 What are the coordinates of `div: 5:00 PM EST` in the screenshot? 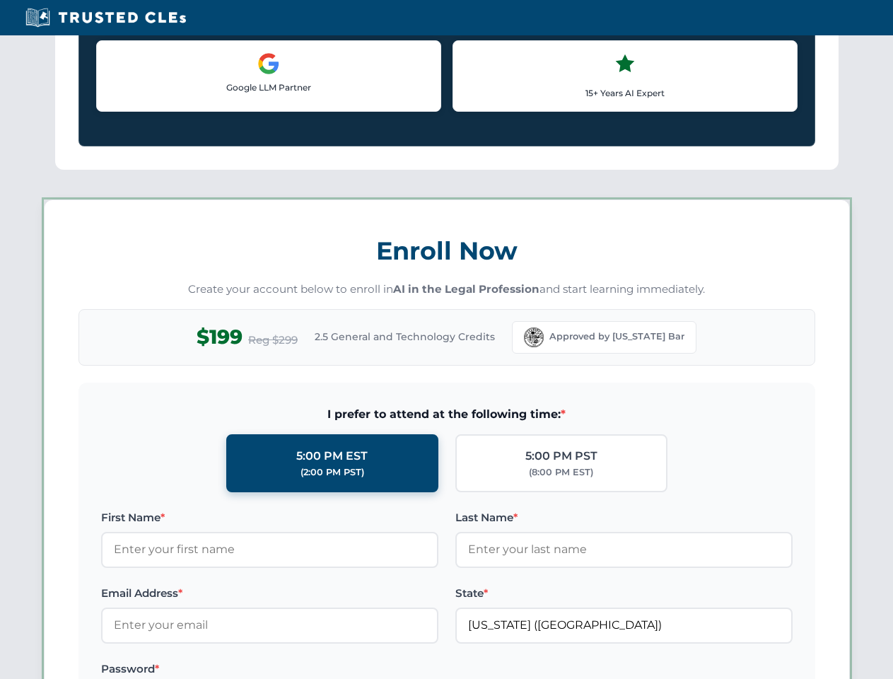 It's located at (332, 456).